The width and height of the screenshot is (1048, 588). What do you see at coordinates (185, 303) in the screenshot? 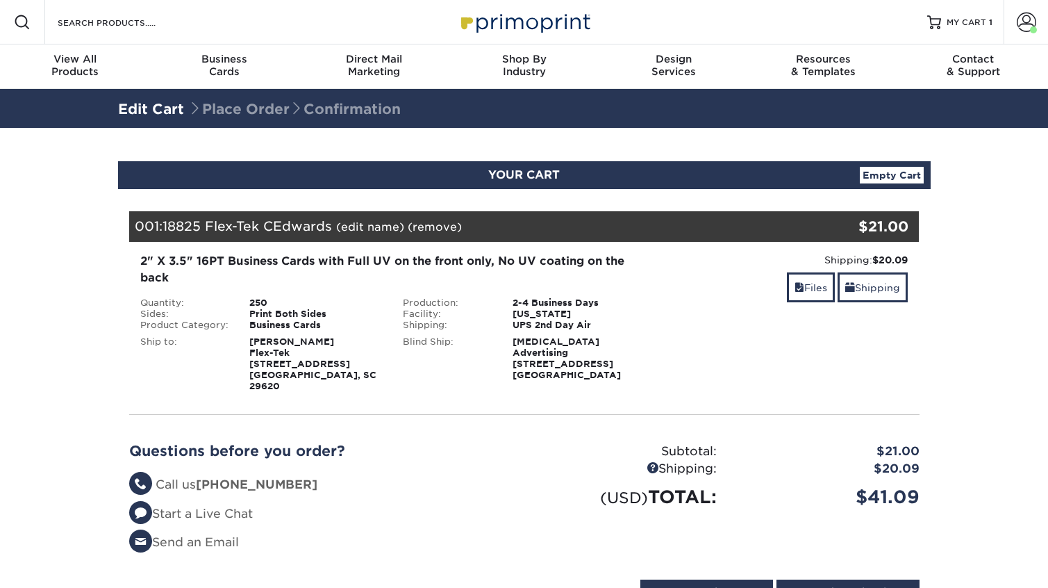
I see `div: Quantity:` at bounding box center [185, 303].